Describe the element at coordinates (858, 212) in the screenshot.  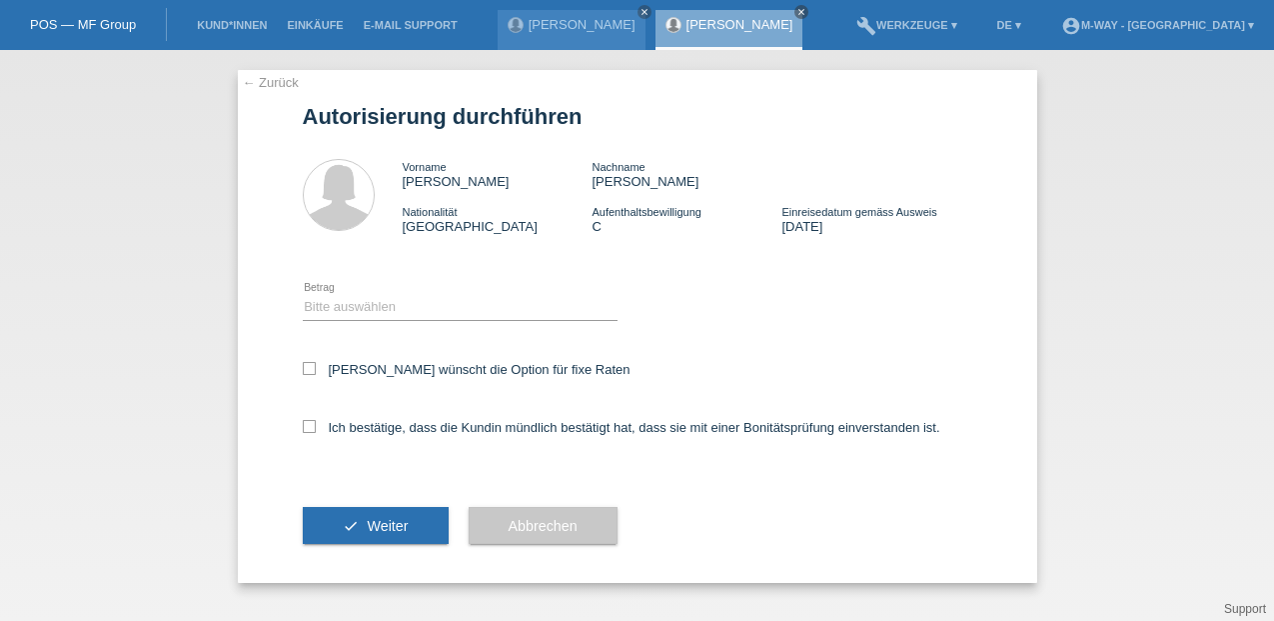
I see `span: Einreisedatum gemäss Ausweis` at that location.